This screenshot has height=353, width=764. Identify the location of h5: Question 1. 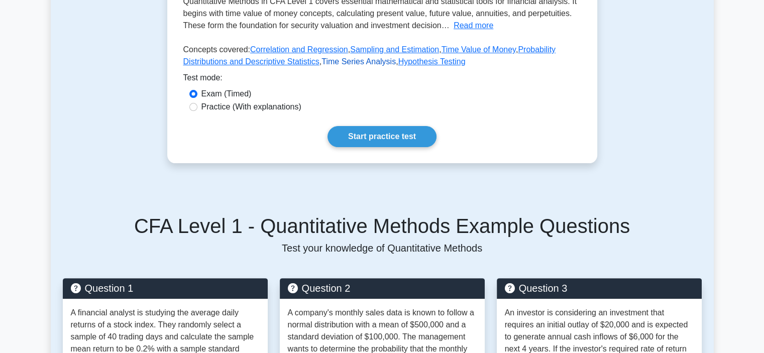
(165, 288).